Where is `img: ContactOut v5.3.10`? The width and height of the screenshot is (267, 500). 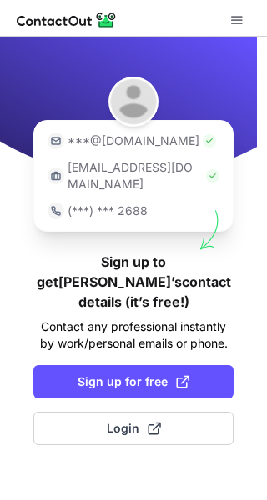 img: ContactOut v5.3.10 is located at coordinates (67, 20).